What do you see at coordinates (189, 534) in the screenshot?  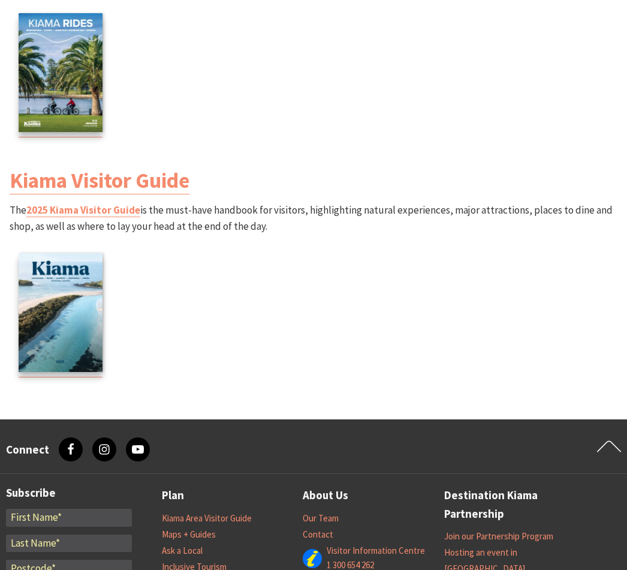 I see `a: Maps + Guides` at bounding box center [189, 534].